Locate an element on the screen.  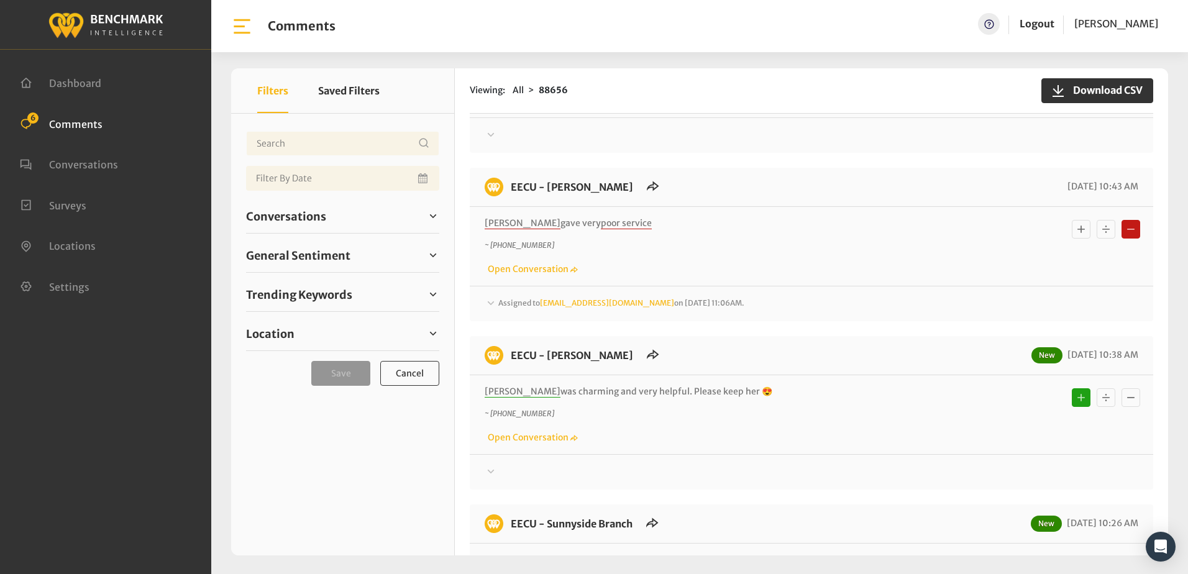
a: Logout is located at coordinates (1037, 24).